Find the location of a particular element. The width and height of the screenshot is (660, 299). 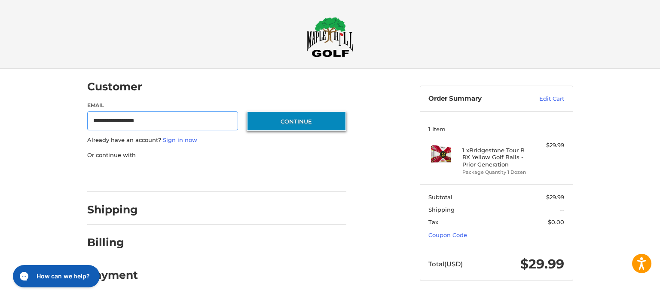

h2: Billing is located at coordinates (112, 242).